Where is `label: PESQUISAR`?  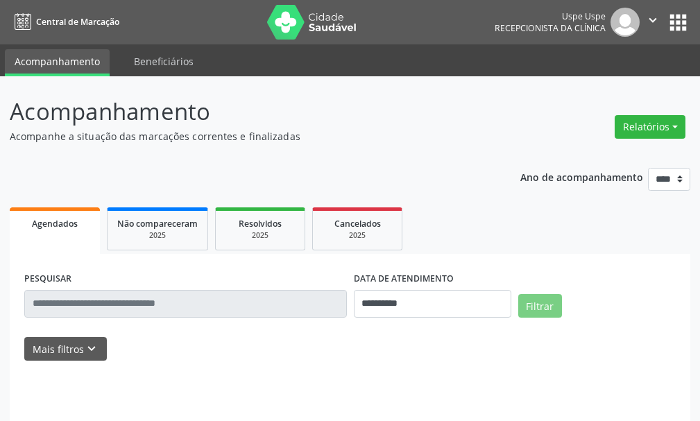 label: PESQUISAR is located at coordinates (48, 279).